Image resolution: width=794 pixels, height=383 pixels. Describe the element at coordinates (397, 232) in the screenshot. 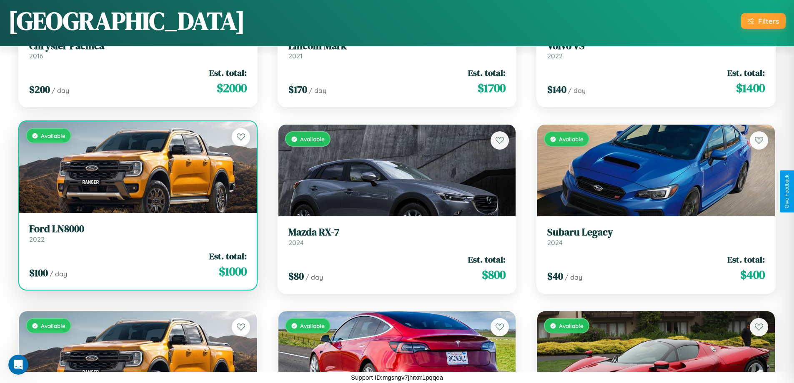

I see `h3: Mazda RX-7` at that location.